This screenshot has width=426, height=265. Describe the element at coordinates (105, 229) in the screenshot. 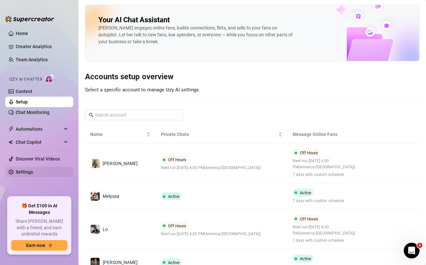

I see `span: Lo` at that location.